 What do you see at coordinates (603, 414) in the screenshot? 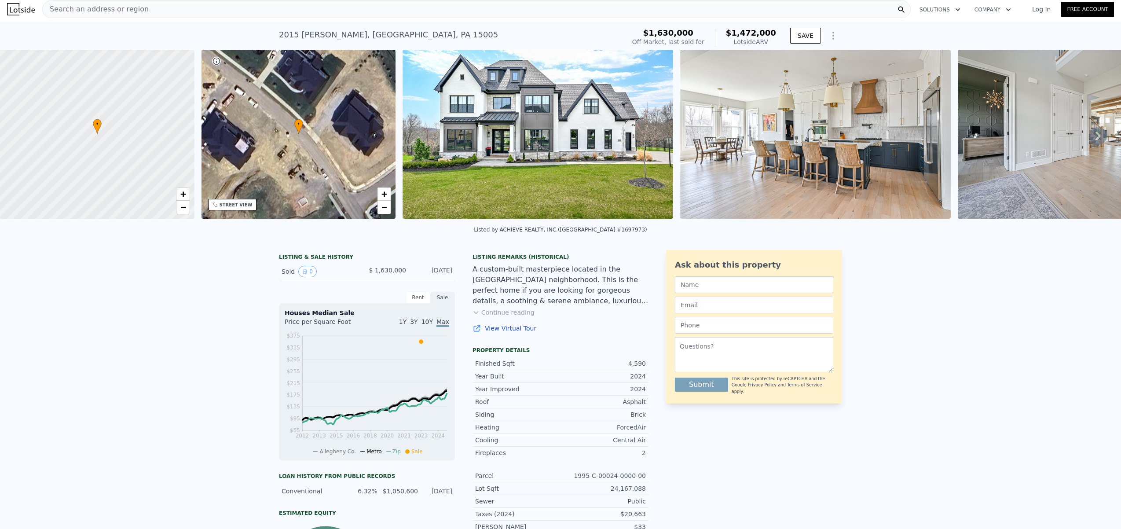
I see `div: Brick` at bounding box center [603, 414].